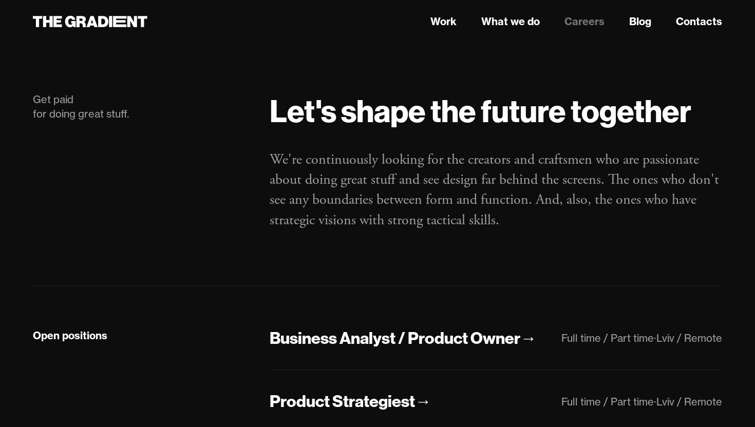 The image size is (755, 427). I want to click on strong: Open positions, so click(70, 335).